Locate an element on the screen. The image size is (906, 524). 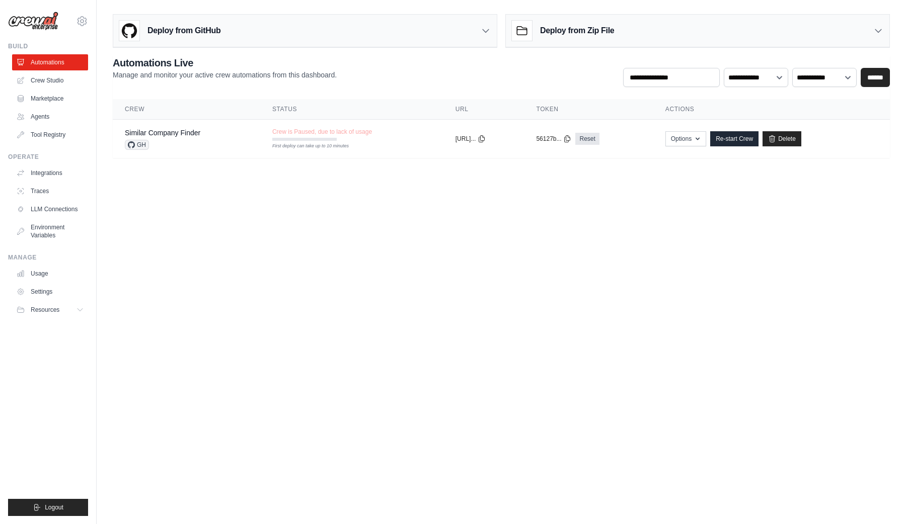
a: Usage is located at coordinates (50, 274).